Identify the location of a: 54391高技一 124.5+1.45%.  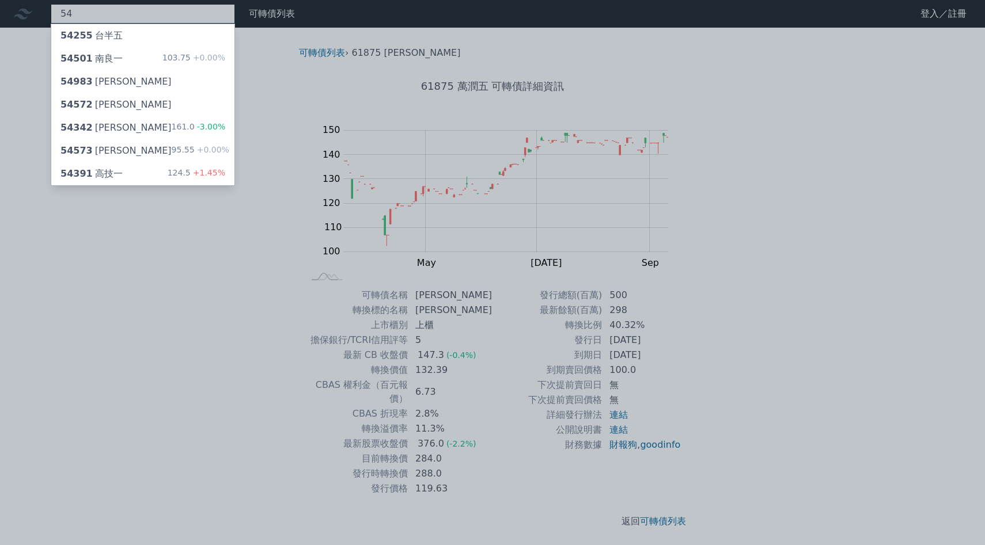
(143, 174).